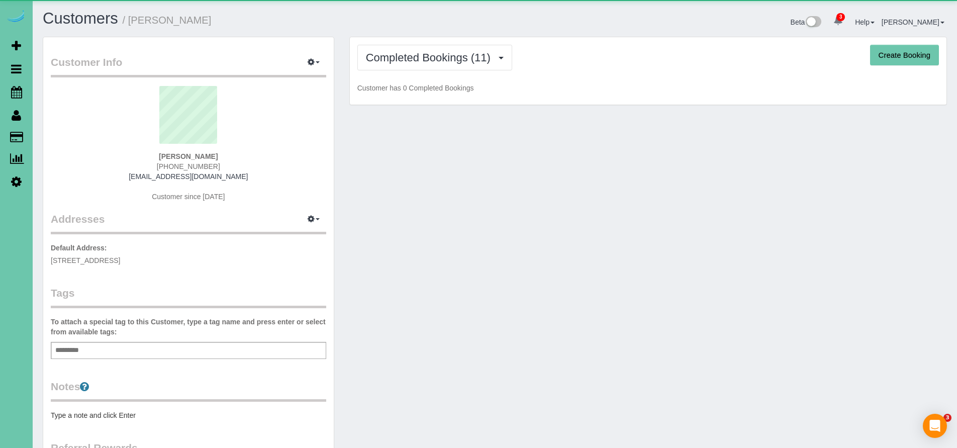 The image size is (957, 448). I want to click on label: Default Address:, so click(79, 248).